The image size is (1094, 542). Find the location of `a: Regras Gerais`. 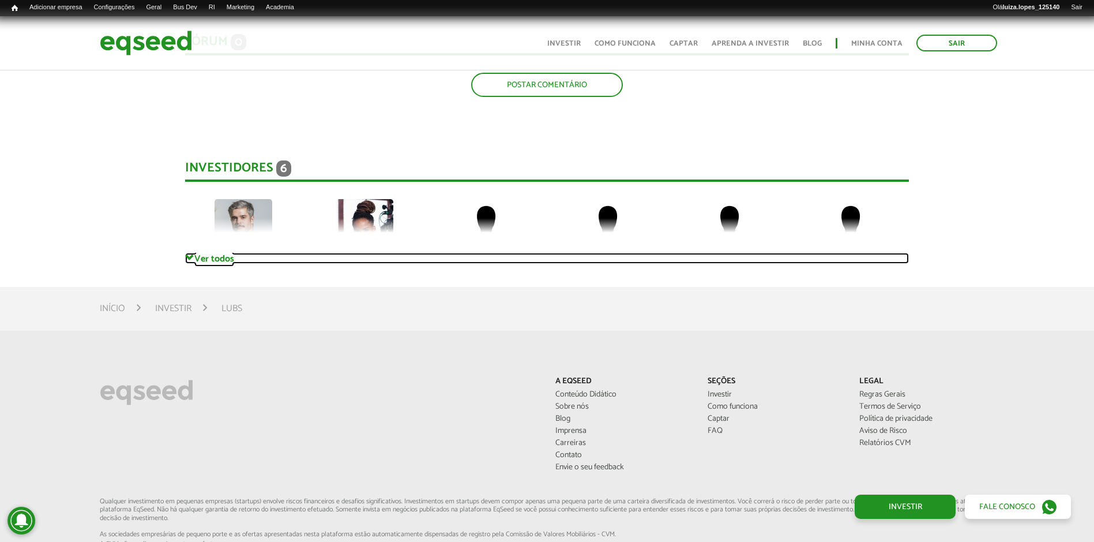

a: Regras Gerais is located at coordinates (926, 394).